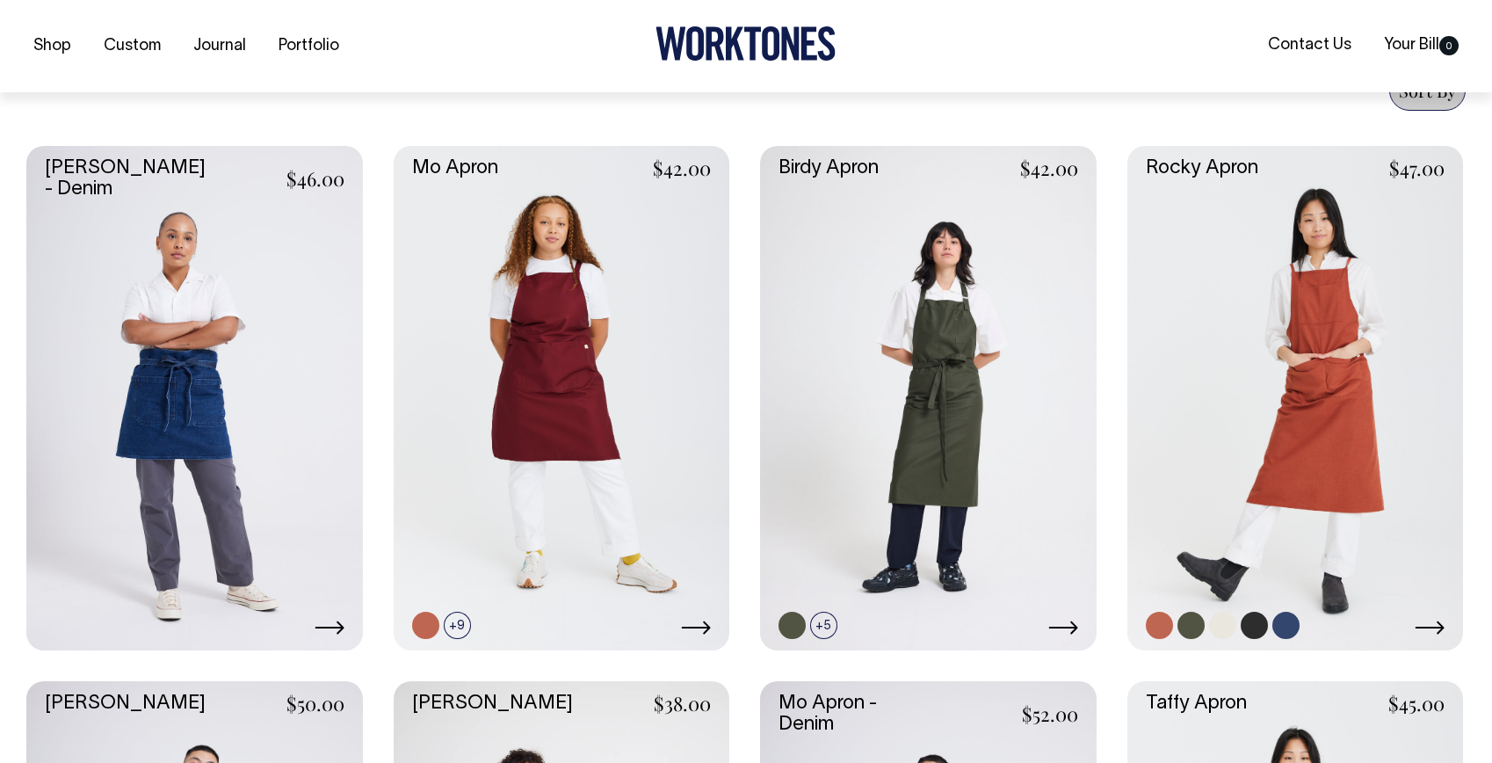  I want to click on a: Your Bill0, so click(1421, 45).